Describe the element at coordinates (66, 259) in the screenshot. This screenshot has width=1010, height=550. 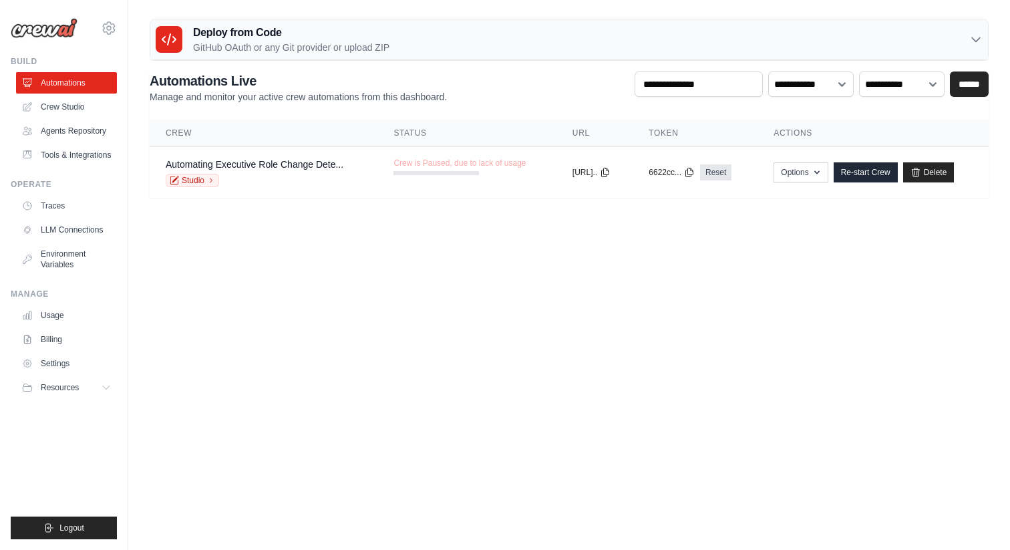
I see `a: Environment Variables` at that location.